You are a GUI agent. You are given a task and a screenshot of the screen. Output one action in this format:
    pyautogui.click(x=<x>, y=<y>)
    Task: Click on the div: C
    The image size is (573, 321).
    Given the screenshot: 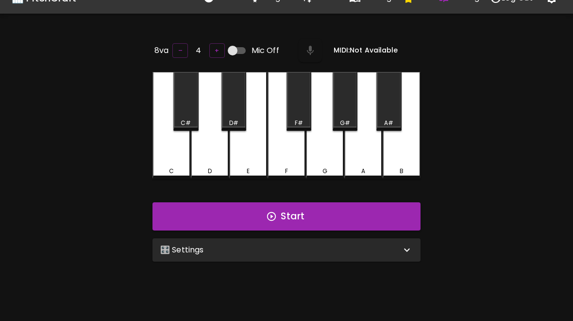 What is the action you would take?
    pyautogui.click(x=172, y=171)
    